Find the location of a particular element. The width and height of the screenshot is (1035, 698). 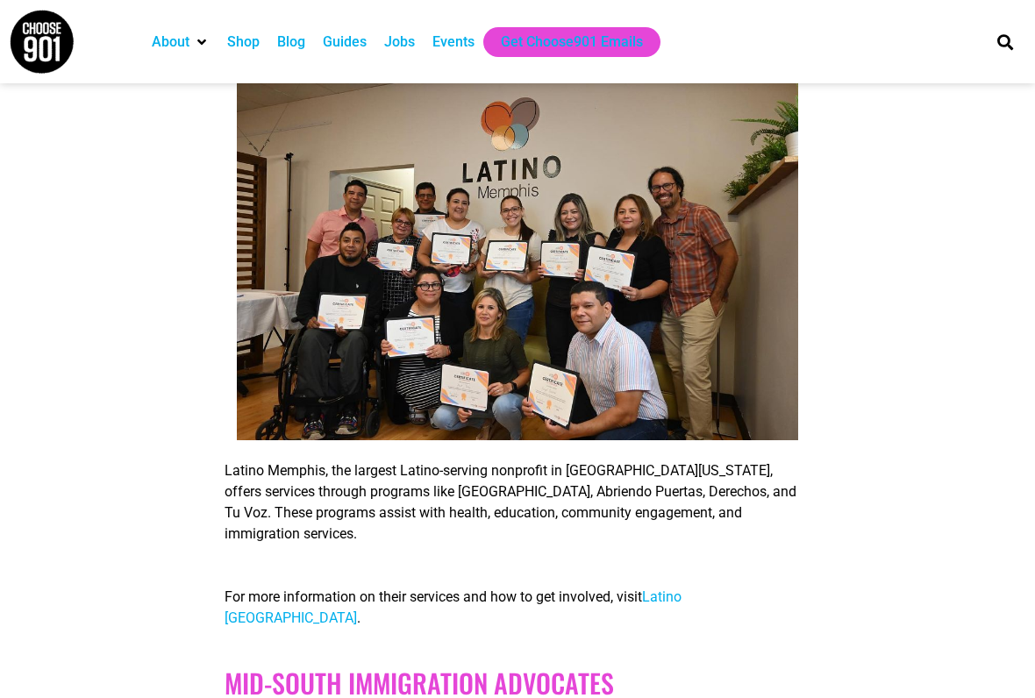

div: Events is located at coordinates (453, 42).